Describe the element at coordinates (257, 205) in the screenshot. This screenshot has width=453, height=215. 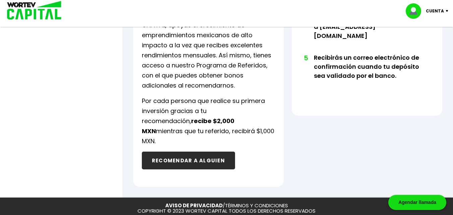
I see `a: TÉRMINOS Y CONDICIONES` at that location.